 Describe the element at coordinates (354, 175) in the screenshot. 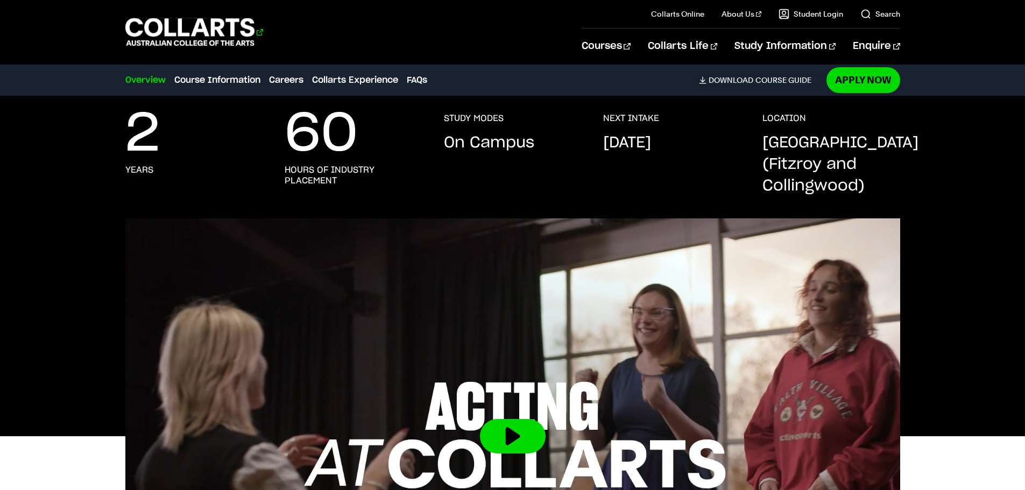

I see `h3: hours of industry placement` at that location.